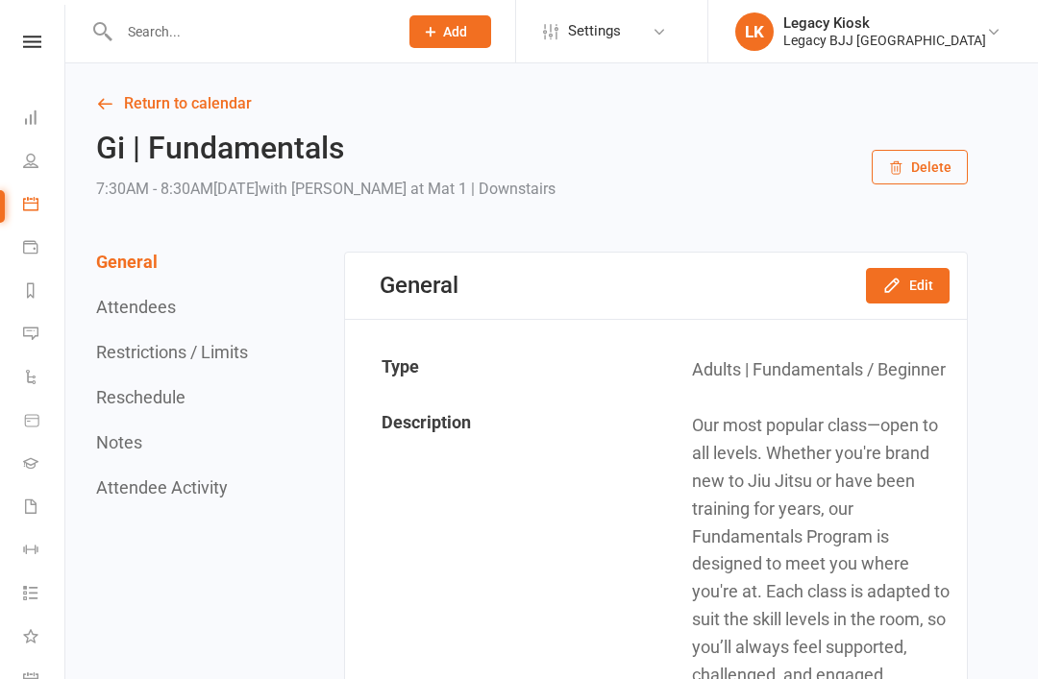 This screenshot has width=1038, height=679. What do you see at coordinates (44, 292) in the screenshot?
I see `a: Reports` at bounding box center [44, 292].